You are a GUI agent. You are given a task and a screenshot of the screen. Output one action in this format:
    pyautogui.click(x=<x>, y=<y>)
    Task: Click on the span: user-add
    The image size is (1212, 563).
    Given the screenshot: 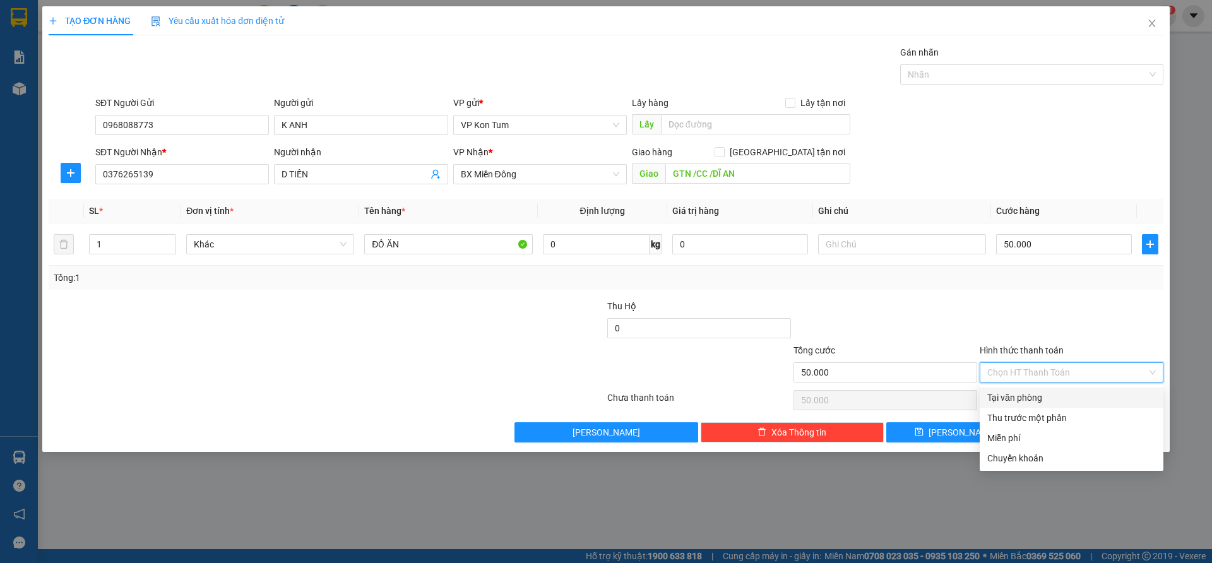 What is the action you would take?
    pyautogui.click(x=436, y=174)
    